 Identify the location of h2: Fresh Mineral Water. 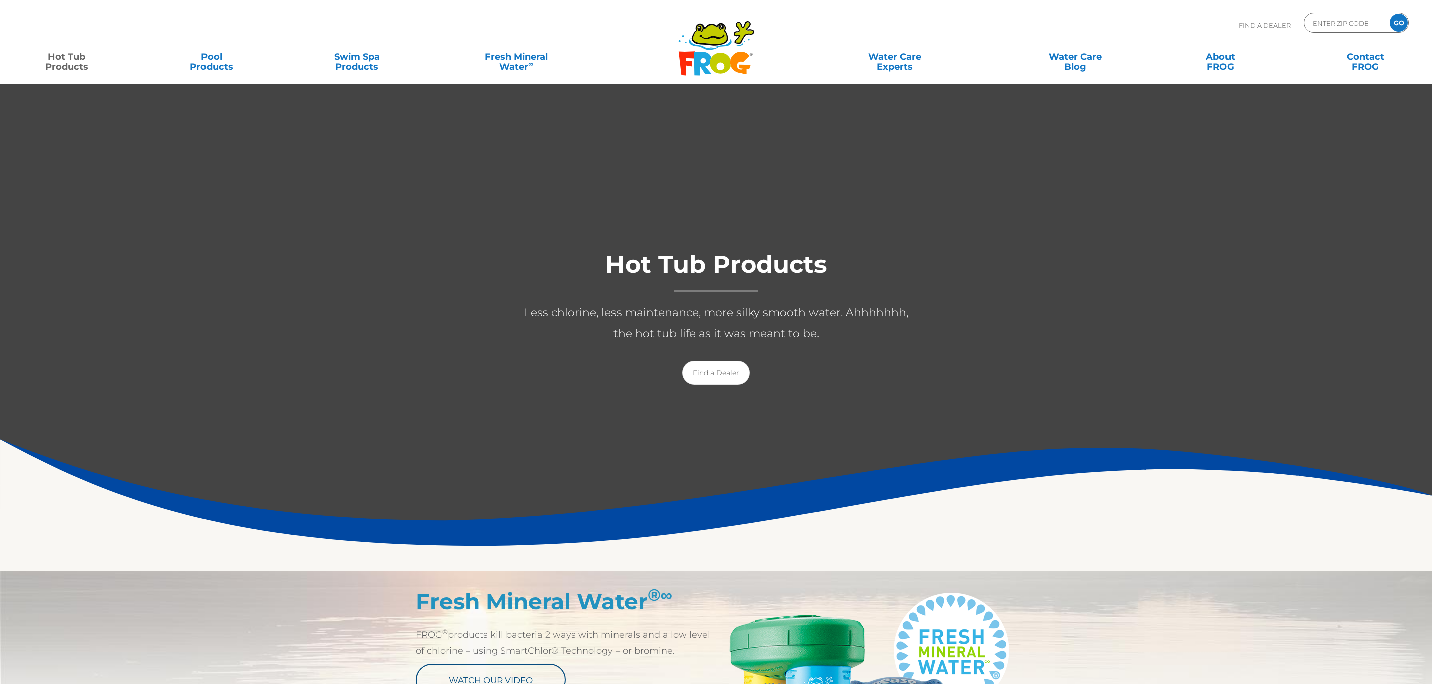
(566, 602).